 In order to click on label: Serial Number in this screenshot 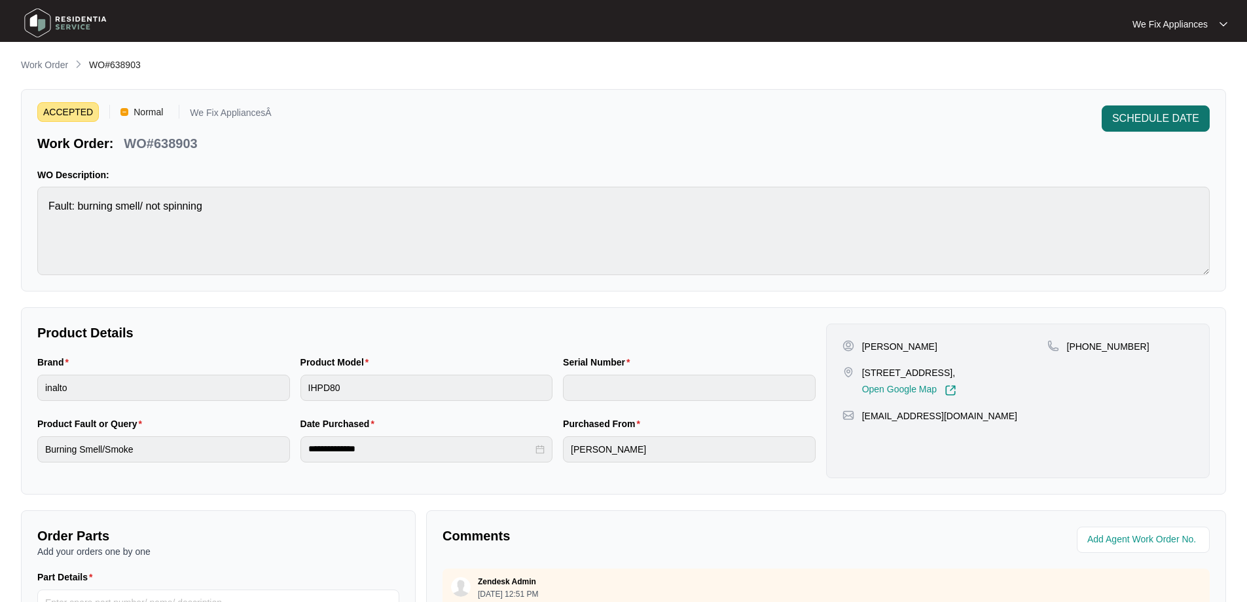, I will do `click(599, 362)`.